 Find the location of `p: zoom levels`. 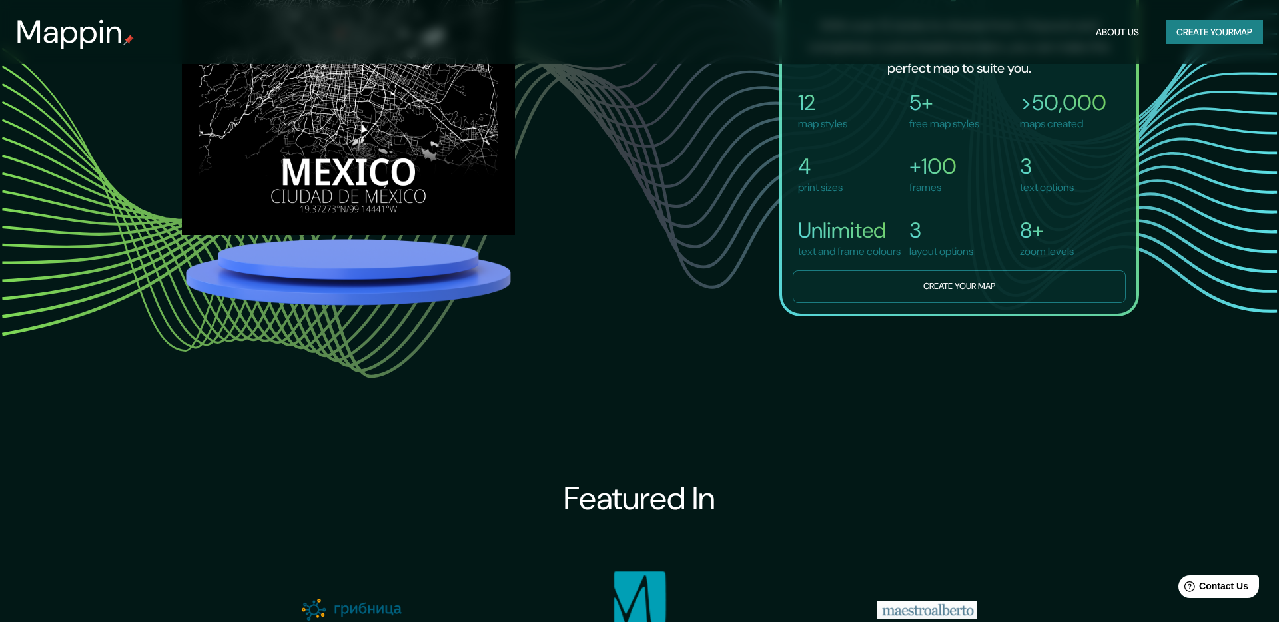

p: zoom levels is located at coordinates (1046, 252).